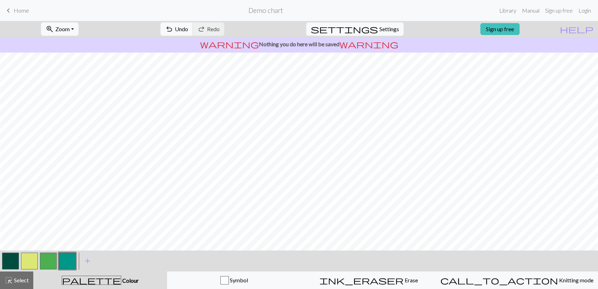  What do you see at coordinates (91, 280) in the screenshot?
I see `span: palette` at bounding box center [91, 280].